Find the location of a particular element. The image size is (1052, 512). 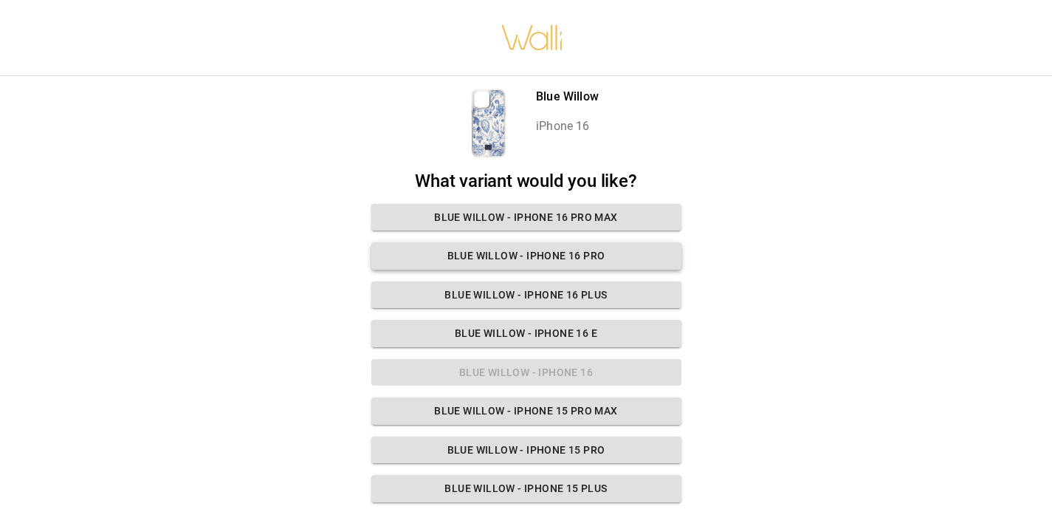

button: Blue Willow - iPhone 15 Plus is located at coordinates (526, 488).